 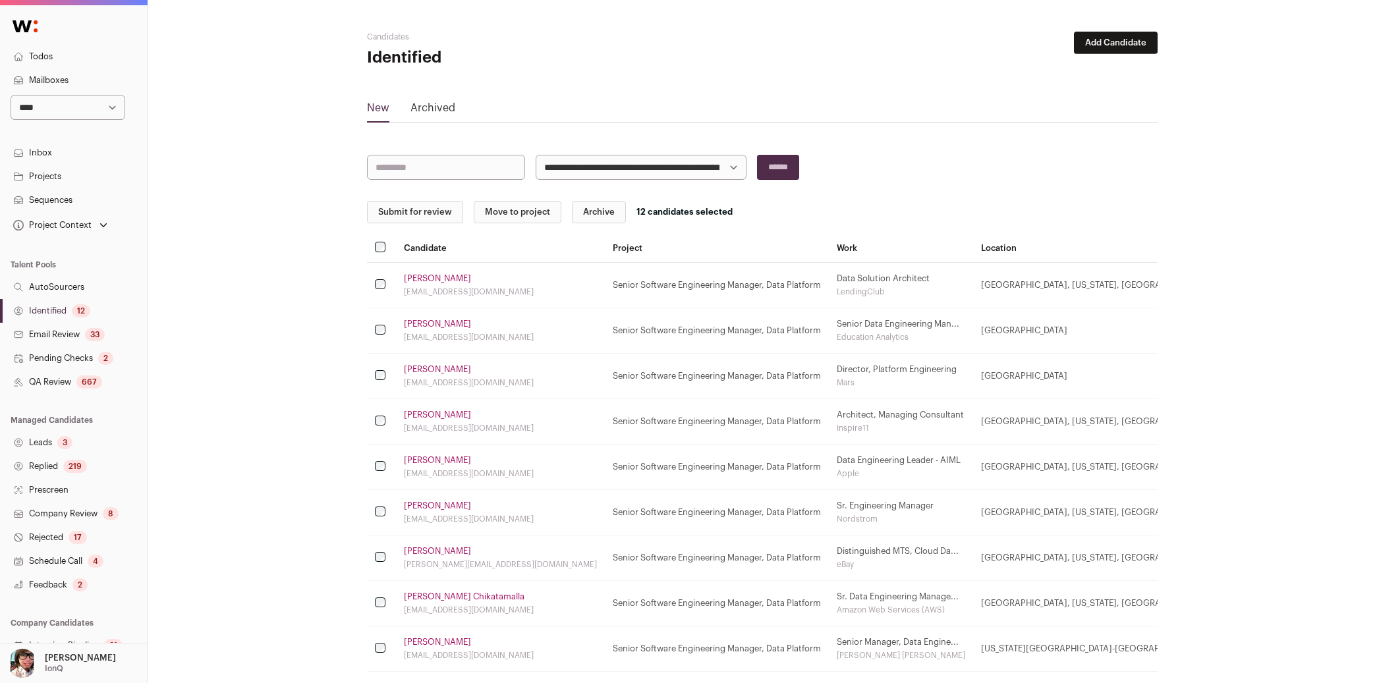 I want to click on div: 17, so click(x=78, y=538).